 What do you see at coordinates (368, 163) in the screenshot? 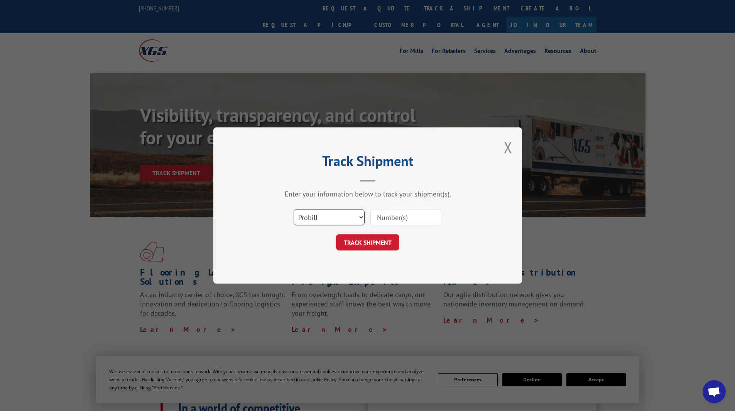
I see `h2: Track Shipment` at bounding box center [368, 163].